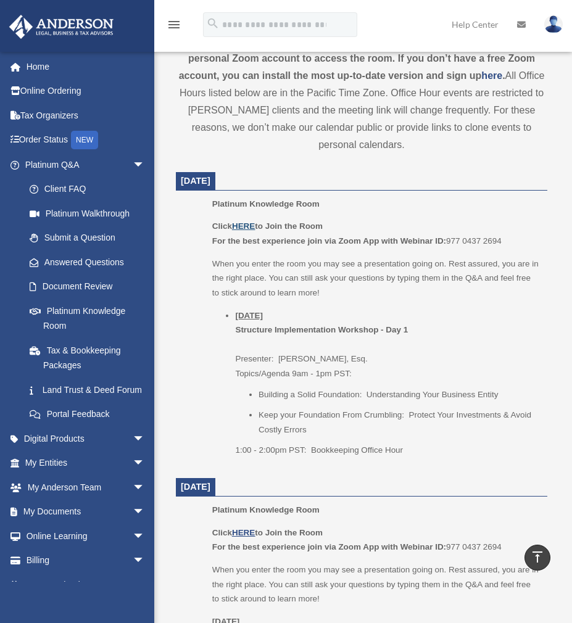 The height and width of the screenshot is (623, 572). Describe the element at coordinates (86, 140) in the screenshot. I see `a: Order StatusNEW` at that location.